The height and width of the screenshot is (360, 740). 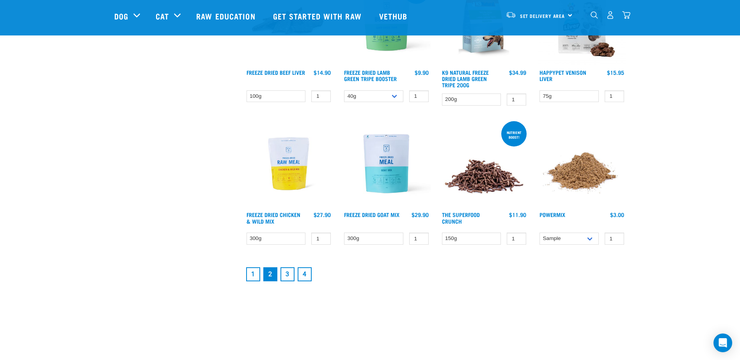 I want to click on a: Vethub, so click(x=394, y=16).